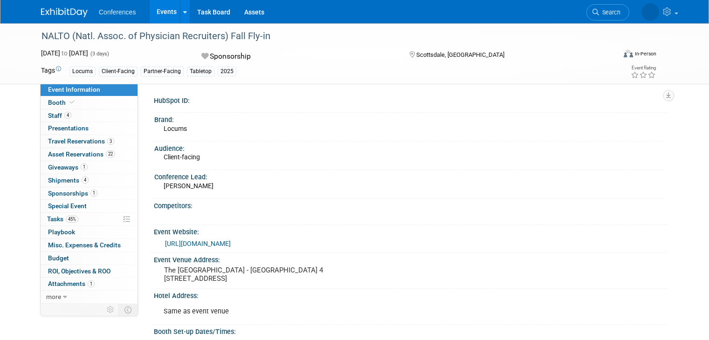  Describe the element at coordinates (83, 71) in the screenshot. I see `div: Locums` at that location.